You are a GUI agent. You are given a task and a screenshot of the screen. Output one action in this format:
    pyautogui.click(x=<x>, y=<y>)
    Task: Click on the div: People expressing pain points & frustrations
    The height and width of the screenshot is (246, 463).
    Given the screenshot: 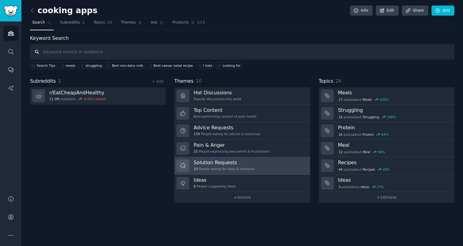 What is the action you would take?
    pyautogui.click(x=232, y=151)
    